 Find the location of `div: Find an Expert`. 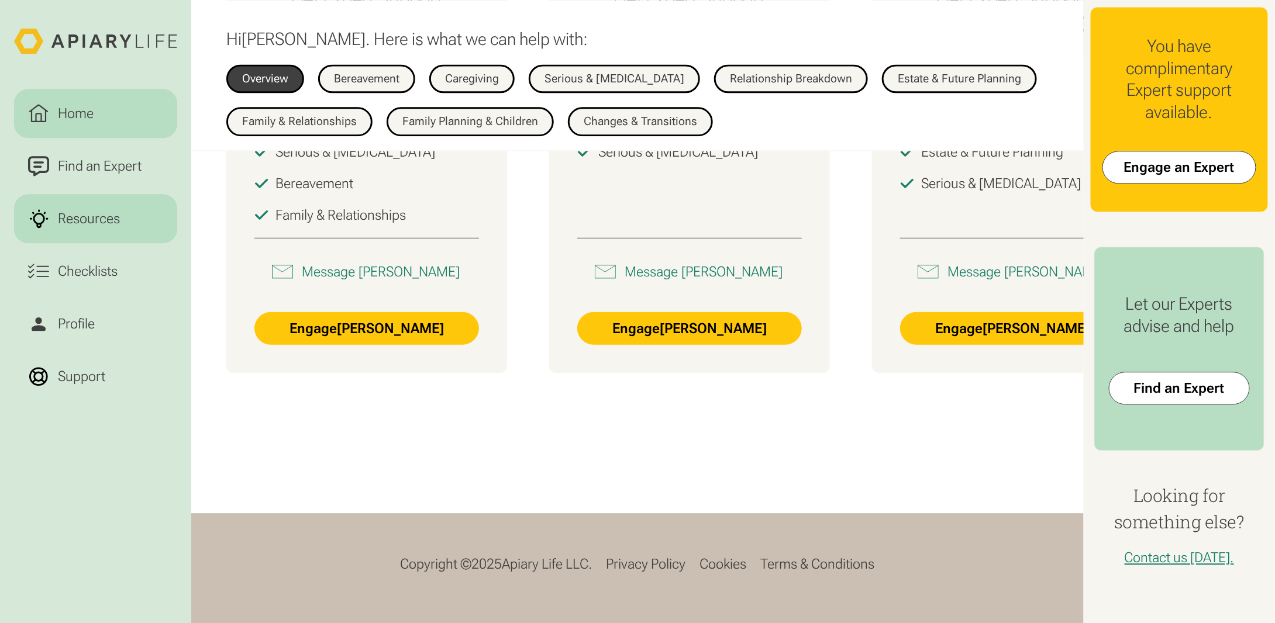

div: Find an Expert is located at coordinates (99, 166).